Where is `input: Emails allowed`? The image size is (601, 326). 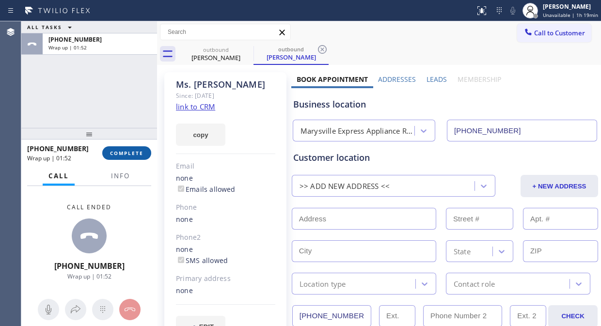 input: Emails allowed is located at coordinates (181, 189).